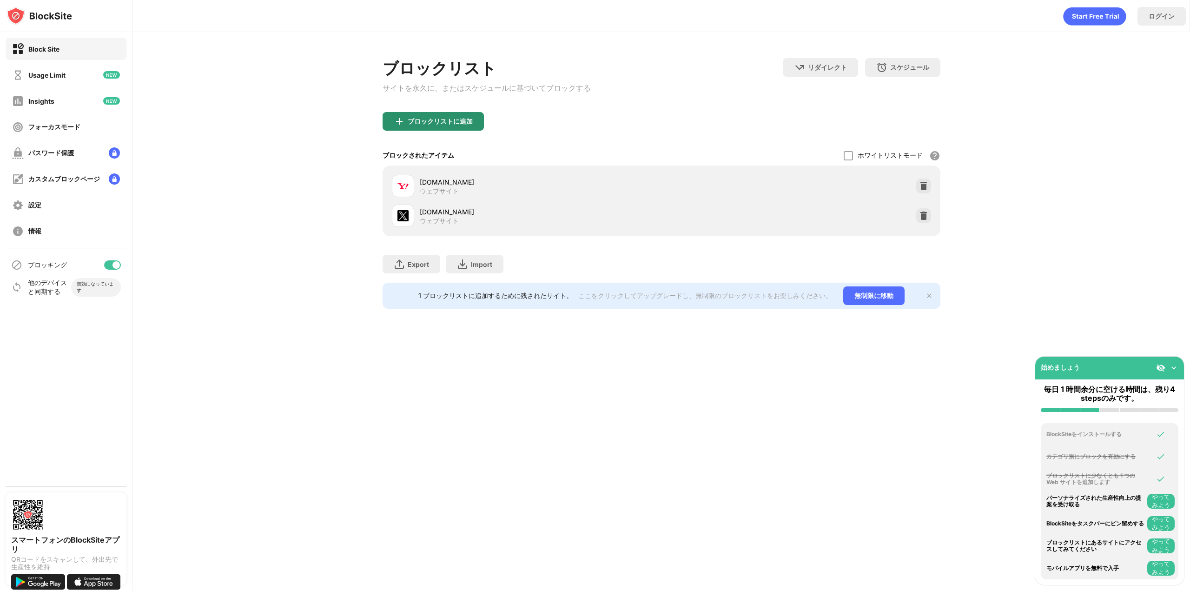 Image resolution: width=1190 pixels, height=591 pixels. What do you see at coordinates (18, 205) in the screenshot?
I see `img: settings-off.svg` at bounding box center [18, 205].